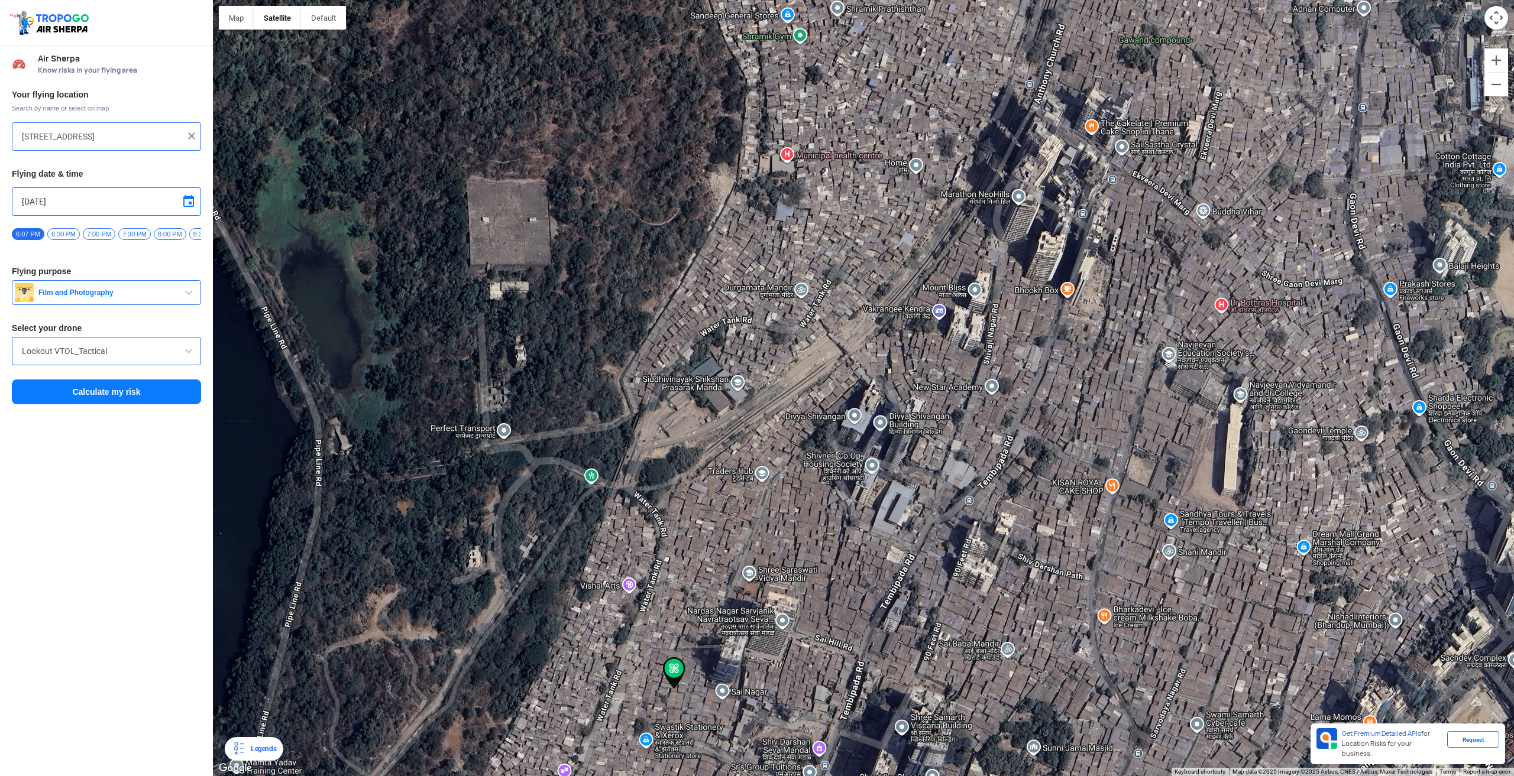 This screenshot has height=776, width=1514. What do you see at coordinates (102, 137) in the screenshot?
I see `input: Search your flying location` at bounding box center [102, 137].